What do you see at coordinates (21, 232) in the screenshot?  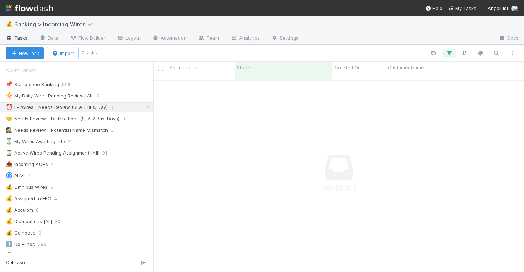 I see `div: Coinbase` at bounding box center [21, 232].